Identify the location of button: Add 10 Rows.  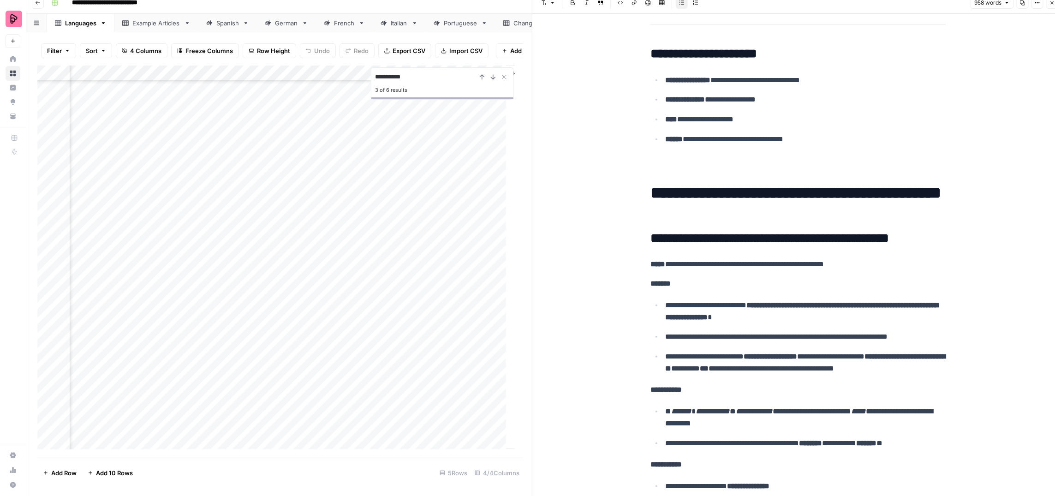
(110, 473).